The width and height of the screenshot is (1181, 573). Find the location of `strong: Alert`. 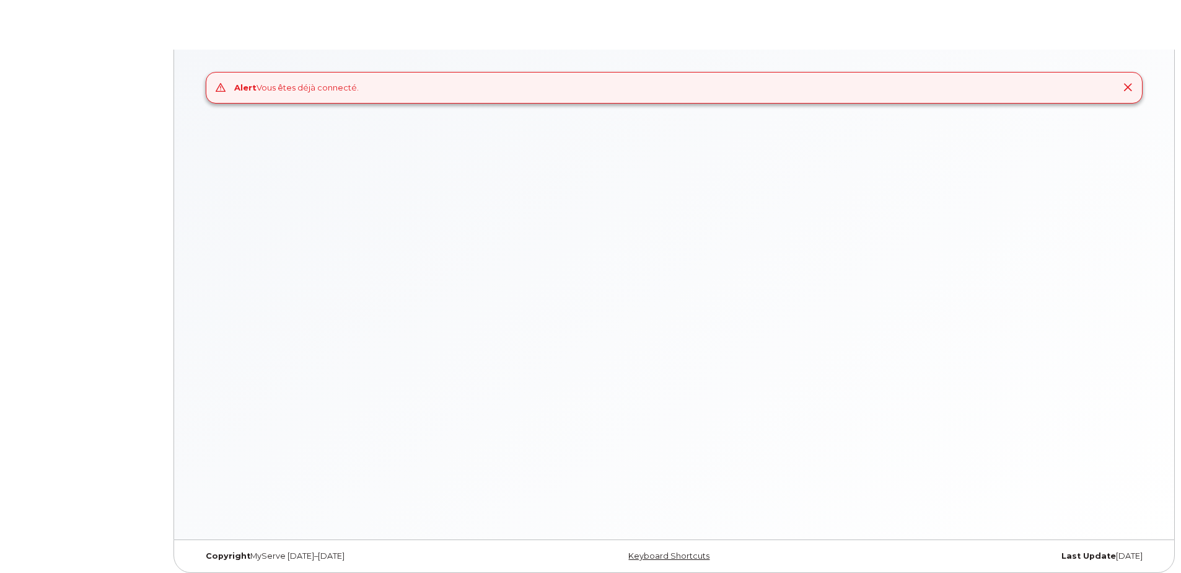

strong: Alert is located at coordinates (245, 87).